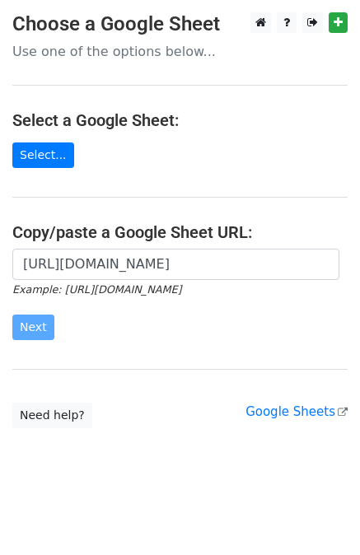  I want to click on input: Next, so click(33, 327).